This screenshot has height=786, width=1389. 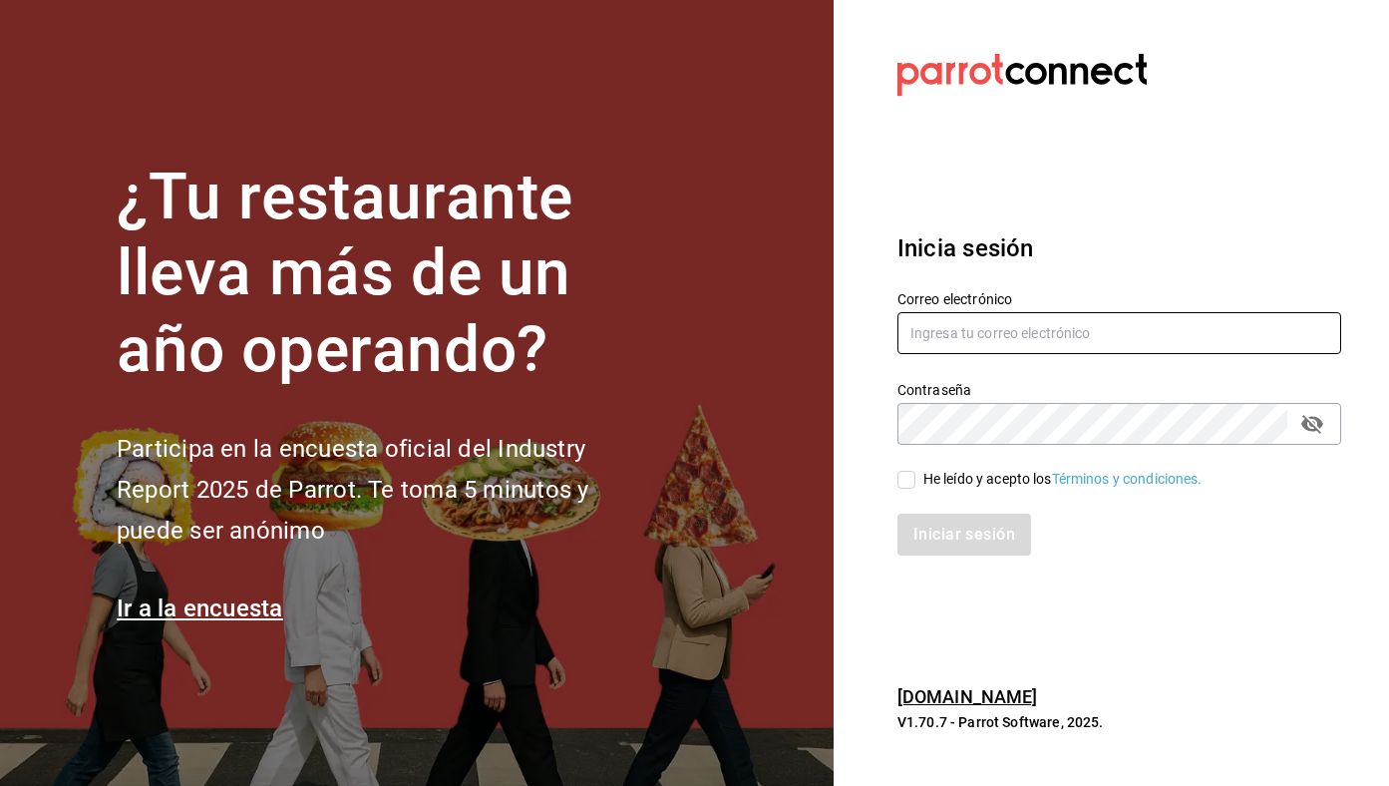 What do you see at coordinates (1119, 248) in the screenshot?
I see `h3: Inicia sesión` at bounding box center [1119, 248].